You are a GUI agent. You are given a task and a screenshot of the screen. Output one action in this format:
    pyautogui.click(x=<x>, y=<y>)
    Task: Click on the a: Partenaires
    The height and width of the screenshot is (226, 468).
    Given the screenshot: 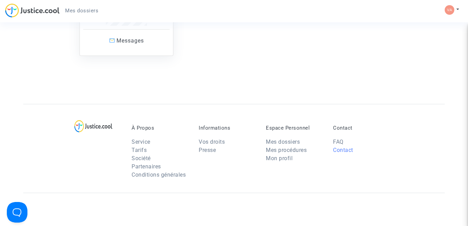 What is the action you would take?
    pyautogui.click(x=146, y=166)
    